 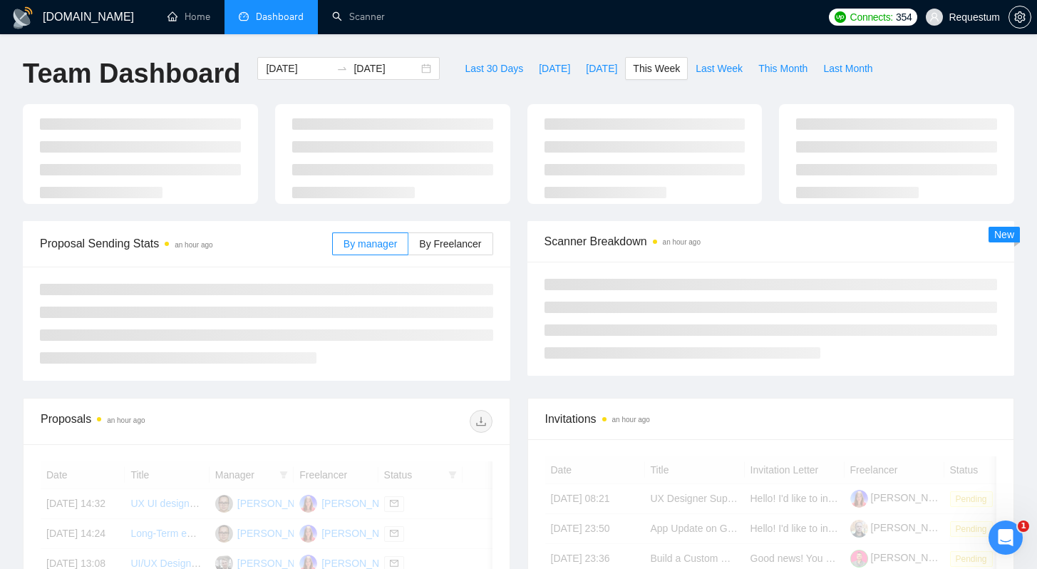 I want to click on span: This Month, so click(x=783, y=68).